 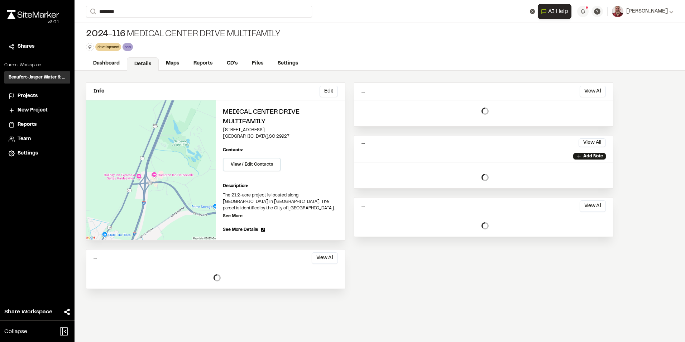 What do you see at coordinates (37, 139) in the screenshot?
I see `a: Team` at bounding box center [37, 139].